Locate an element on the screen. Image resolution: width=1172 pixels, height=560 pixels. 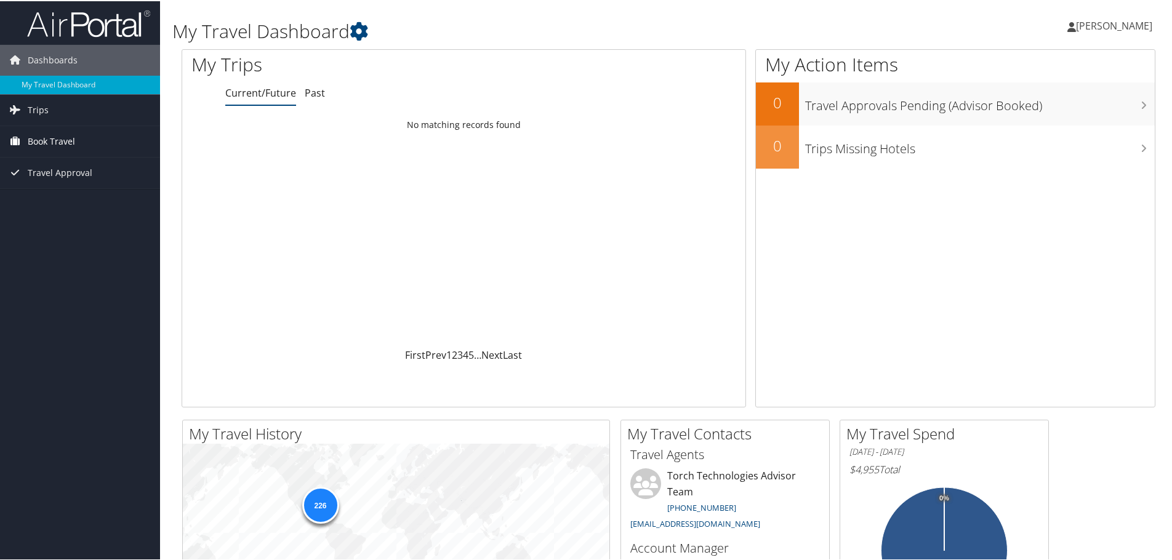
a: 1 is located at coordinates (449, 354).